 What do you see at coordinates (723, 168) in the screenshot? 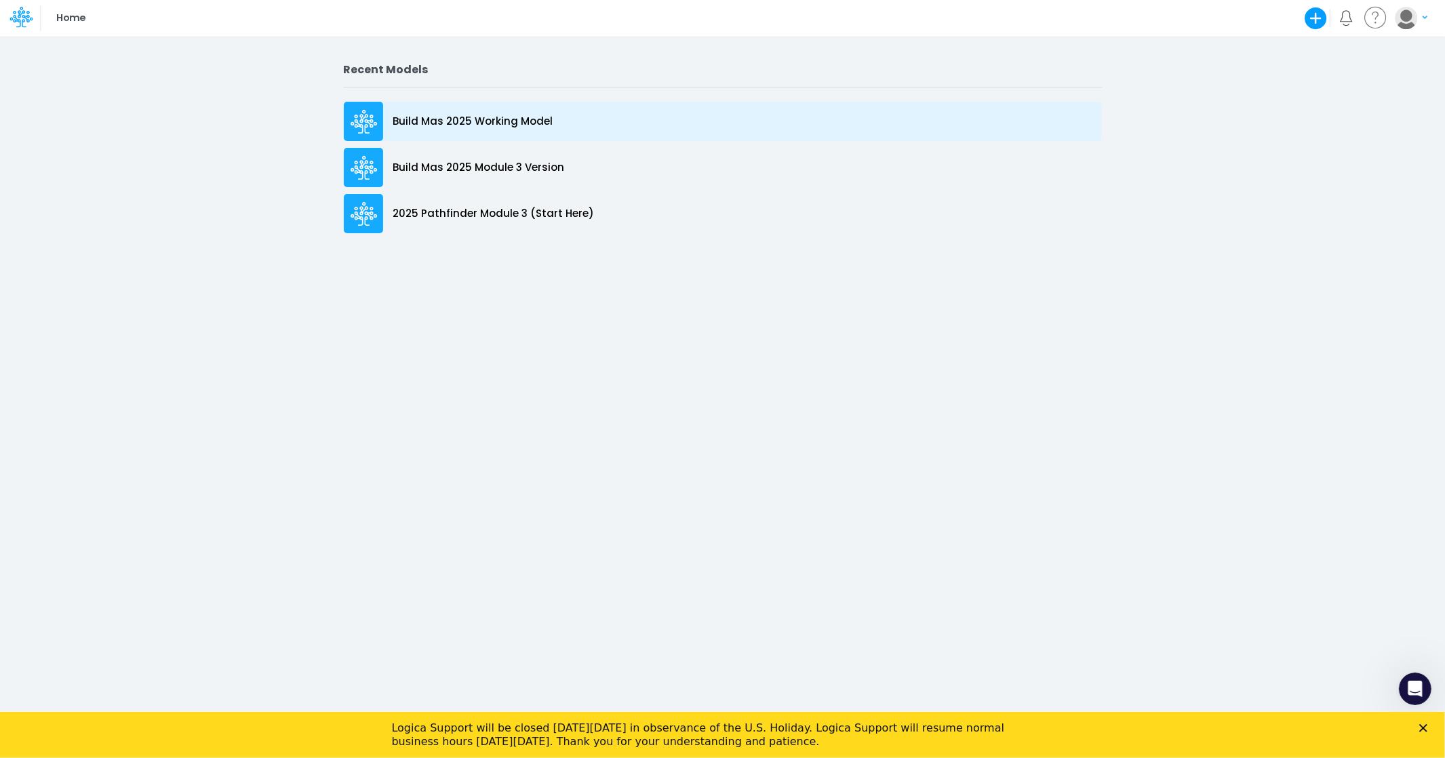
I see `a: Build Mas 2025 Module 3 Version` at bounding box center [723, 168].